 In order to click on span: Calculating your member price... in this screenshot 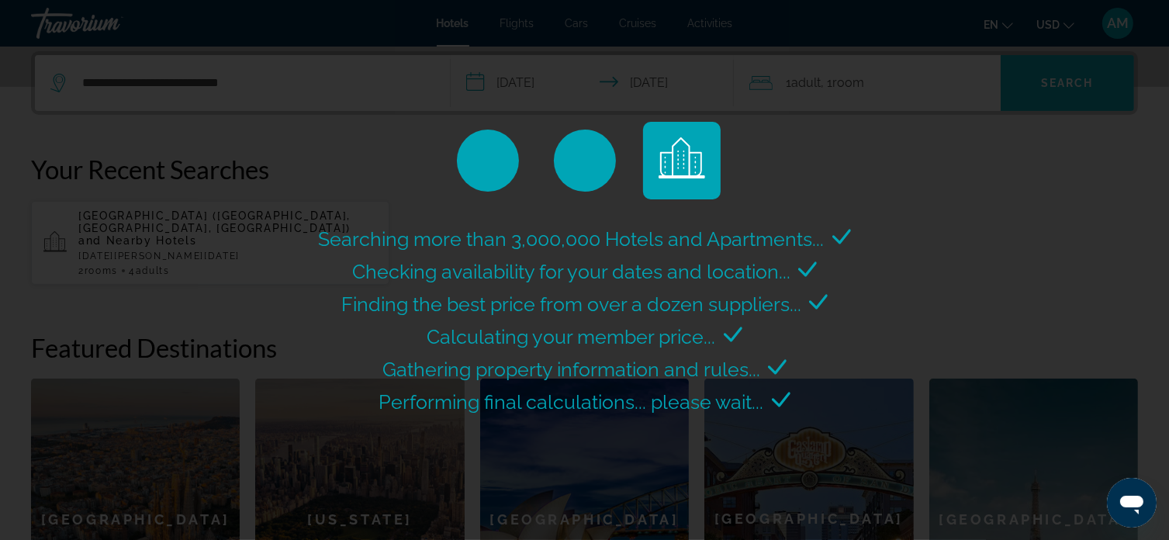, I will do `click(572, 337)`.